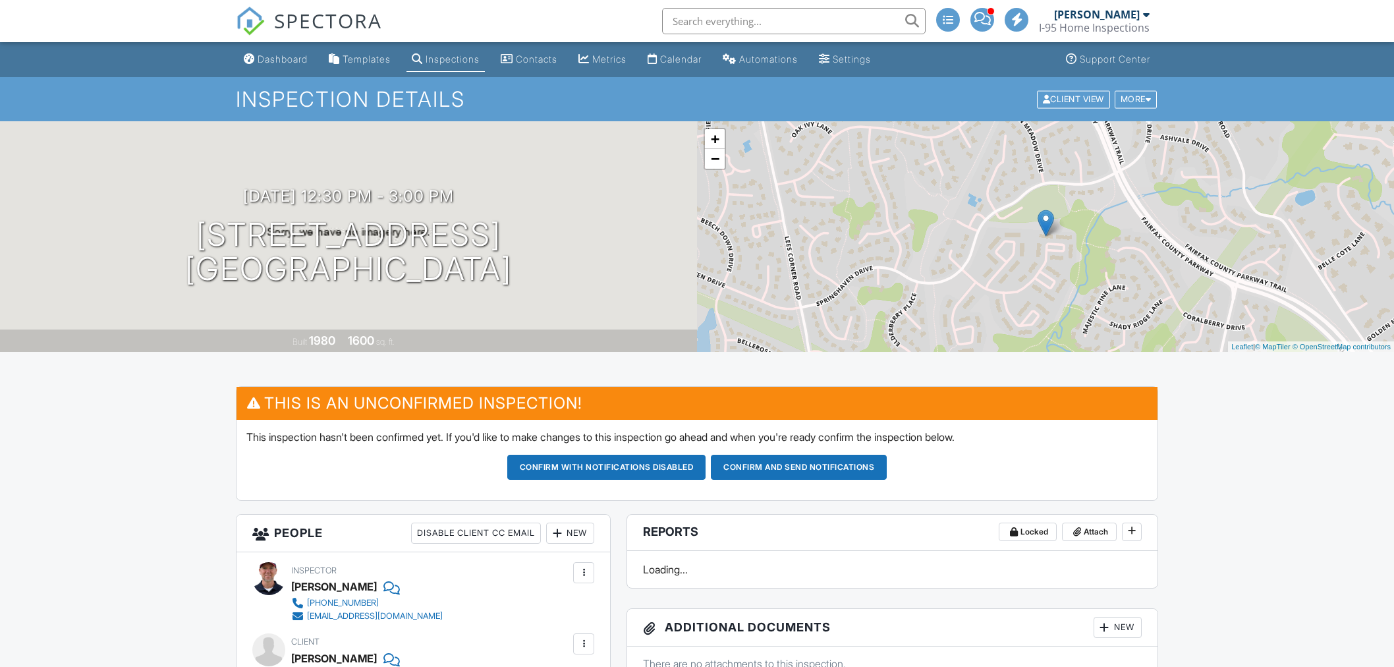 This screenshot has width=1394, height=667. Describe the element at coordinates (892, 627) in the screenshot. I see `h3: Additional Documents` at that location.